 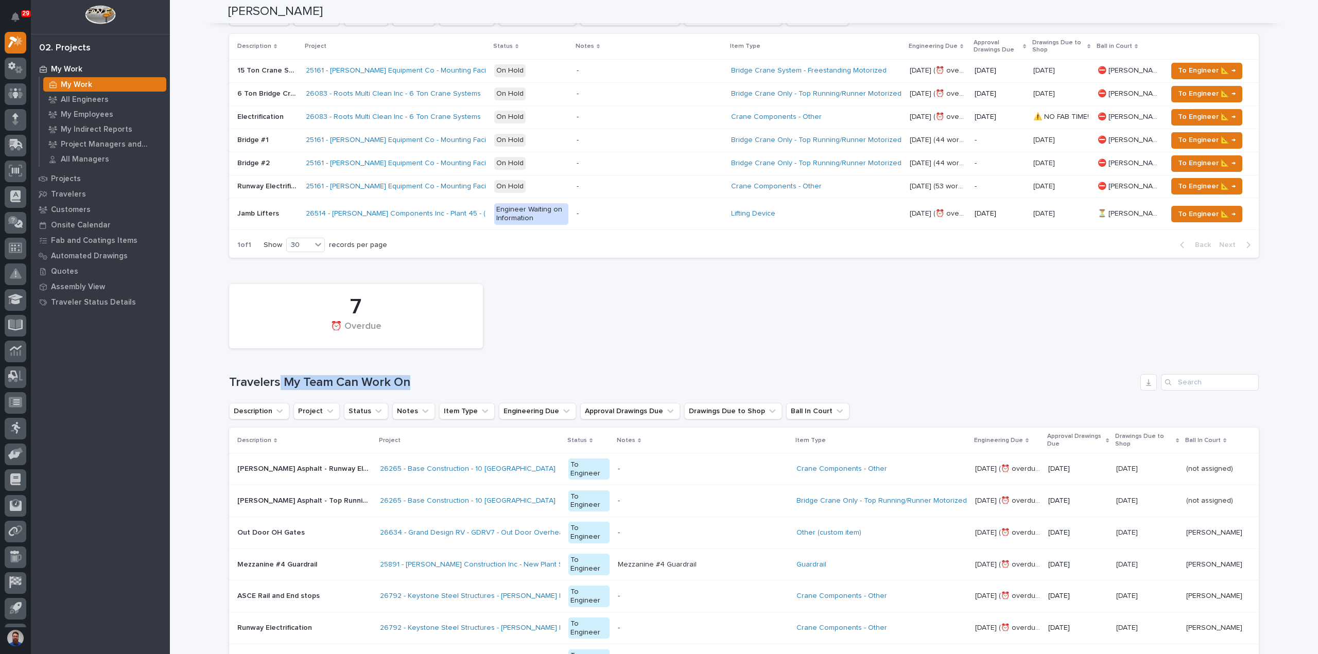 I want to click on p: 29, so click(x=26, y=13).